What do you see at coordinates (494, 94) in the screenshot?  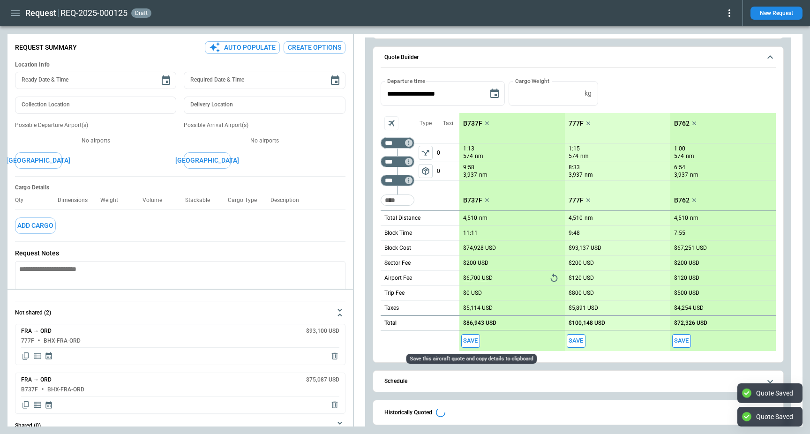 I see `button: Choose date, selected date is Sep 16, 2025` at bounding box center [494, 94].